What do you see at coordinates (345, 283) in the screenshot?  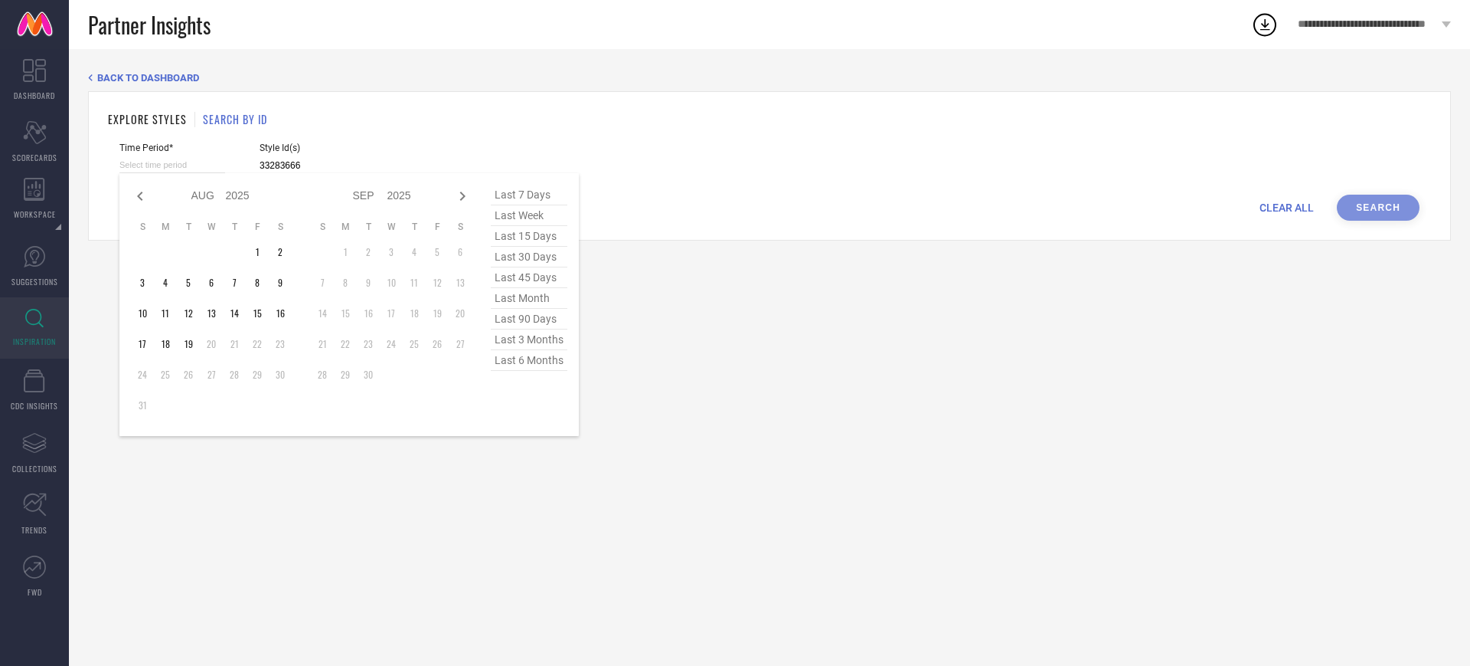 I see `td: Mon Sep 08 2025` at bounding box center [345, 283].